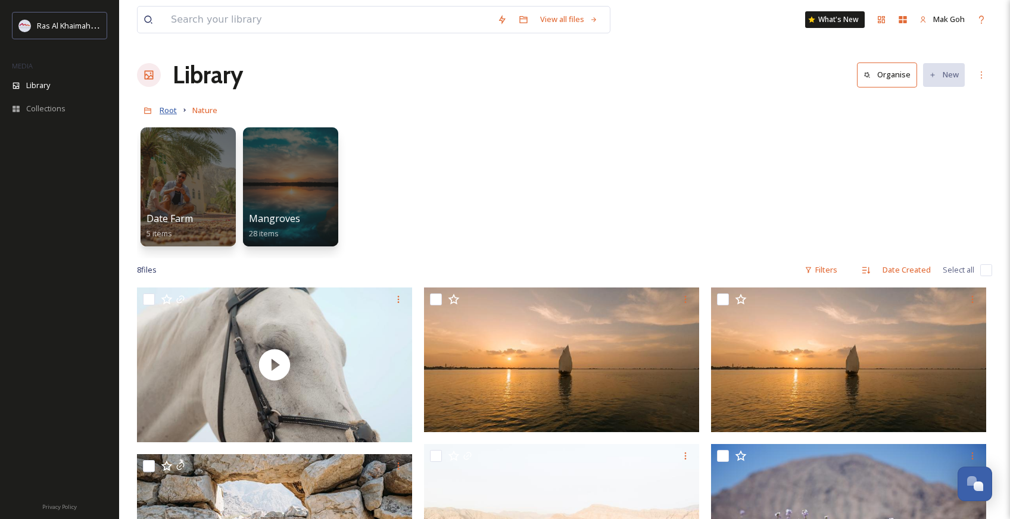 The width and height of the screenshot is (1010, 519). What do you see at coordinates (146, 270) in the screenshot?
I see `span: 8 file s` at bounding box center [146, 270].